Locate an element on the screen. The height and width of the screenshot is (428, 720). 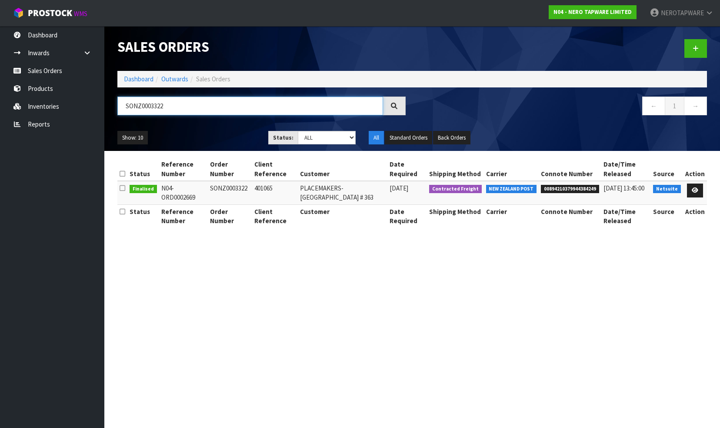
button: Show: 10 is located at coordinates (133, 138).